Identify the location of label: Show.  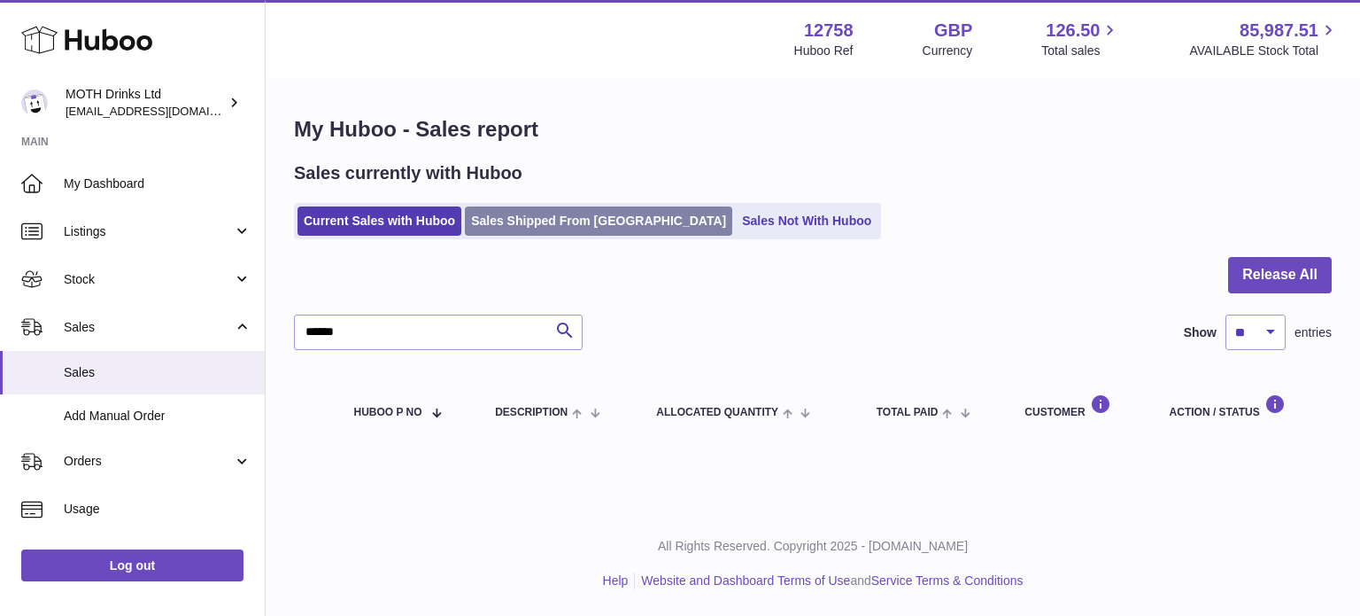
(1200, 332).